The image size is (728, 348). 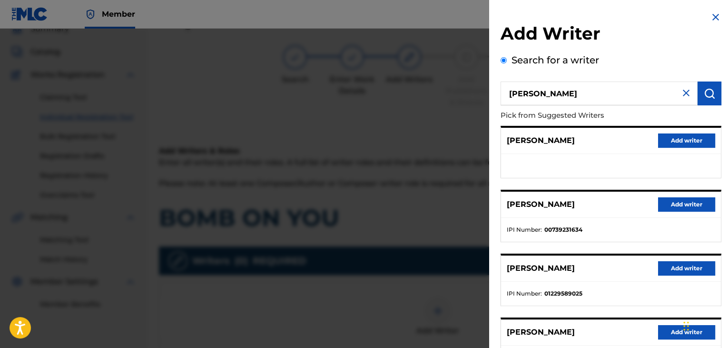 I want to click on input: Search writer's name or IPI Number, so click(x=599, y=93).